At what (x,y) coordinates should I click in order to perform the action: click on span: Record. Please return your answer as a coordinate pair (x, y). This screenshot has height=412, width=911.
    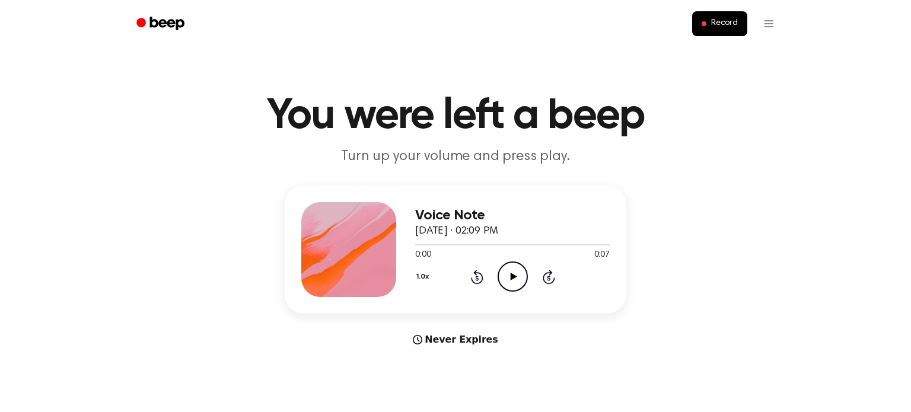
    Looking at the image, I should click on (724, 24).